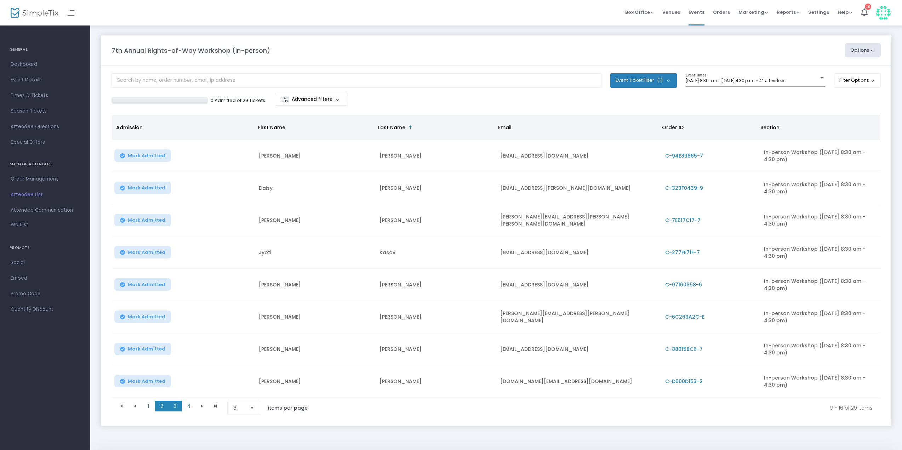  What do you see at coordinates (121, 406) in the screenshot?
I see `span: Go to the first page` at bounding box center [121, 406].